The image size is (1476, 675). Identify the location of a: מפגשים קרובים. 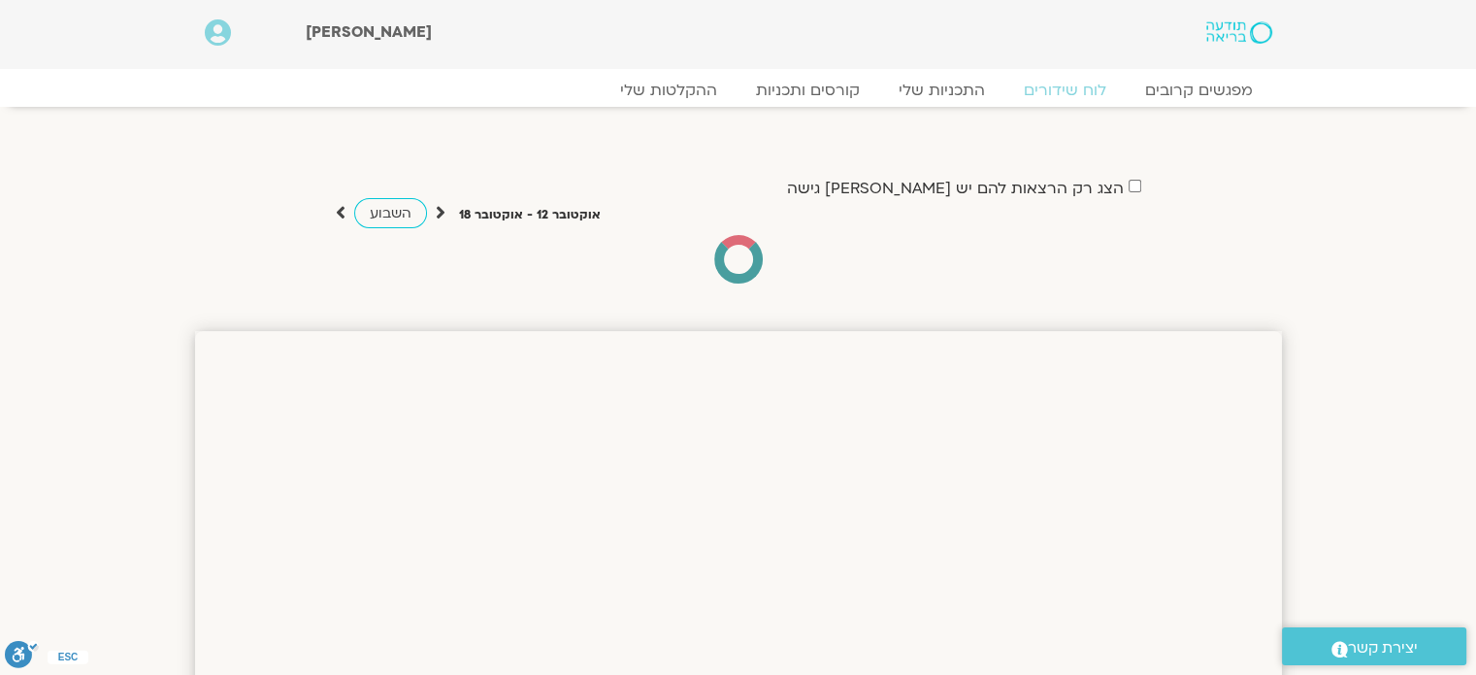
(1199, 90).